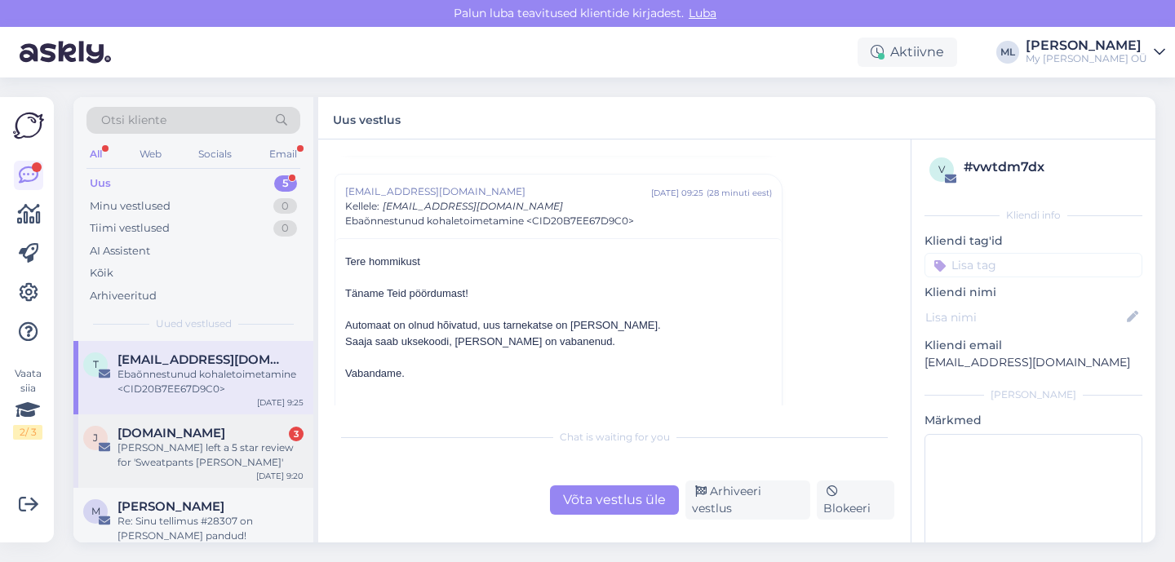  I want to click on span: t, so click(95, 364).